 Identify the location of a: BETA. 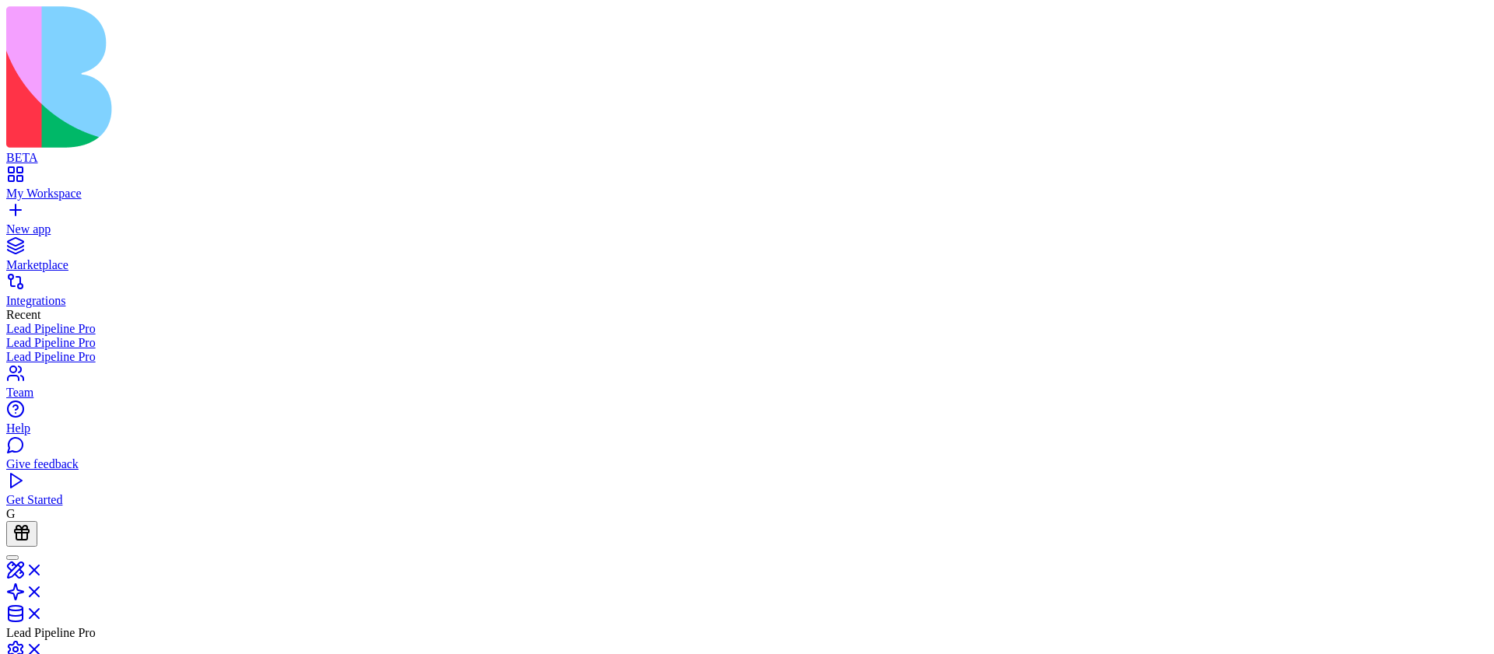
(747, 151).